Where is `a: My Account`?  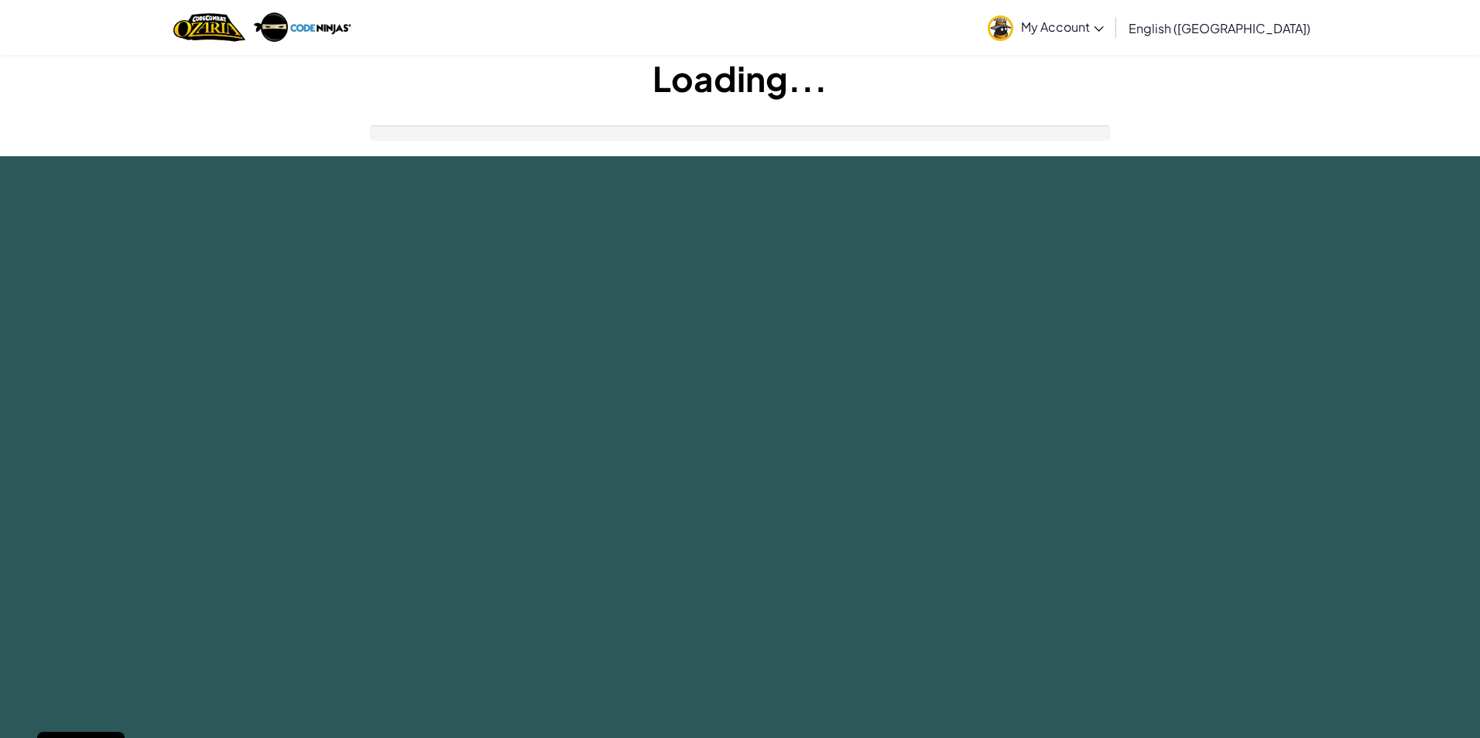 a: My Account is located at coordinates (1046, 27).